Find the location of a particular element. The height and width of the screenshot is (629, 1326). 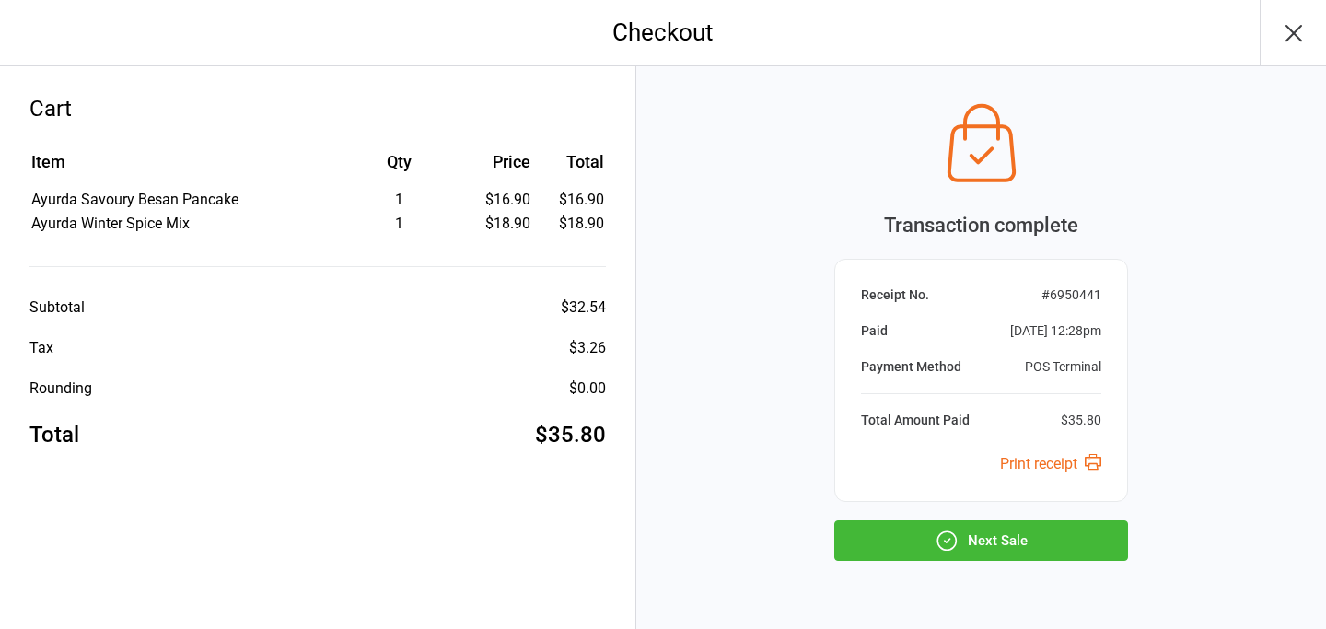

div: $32.54 is located at coordinates (583, 308).